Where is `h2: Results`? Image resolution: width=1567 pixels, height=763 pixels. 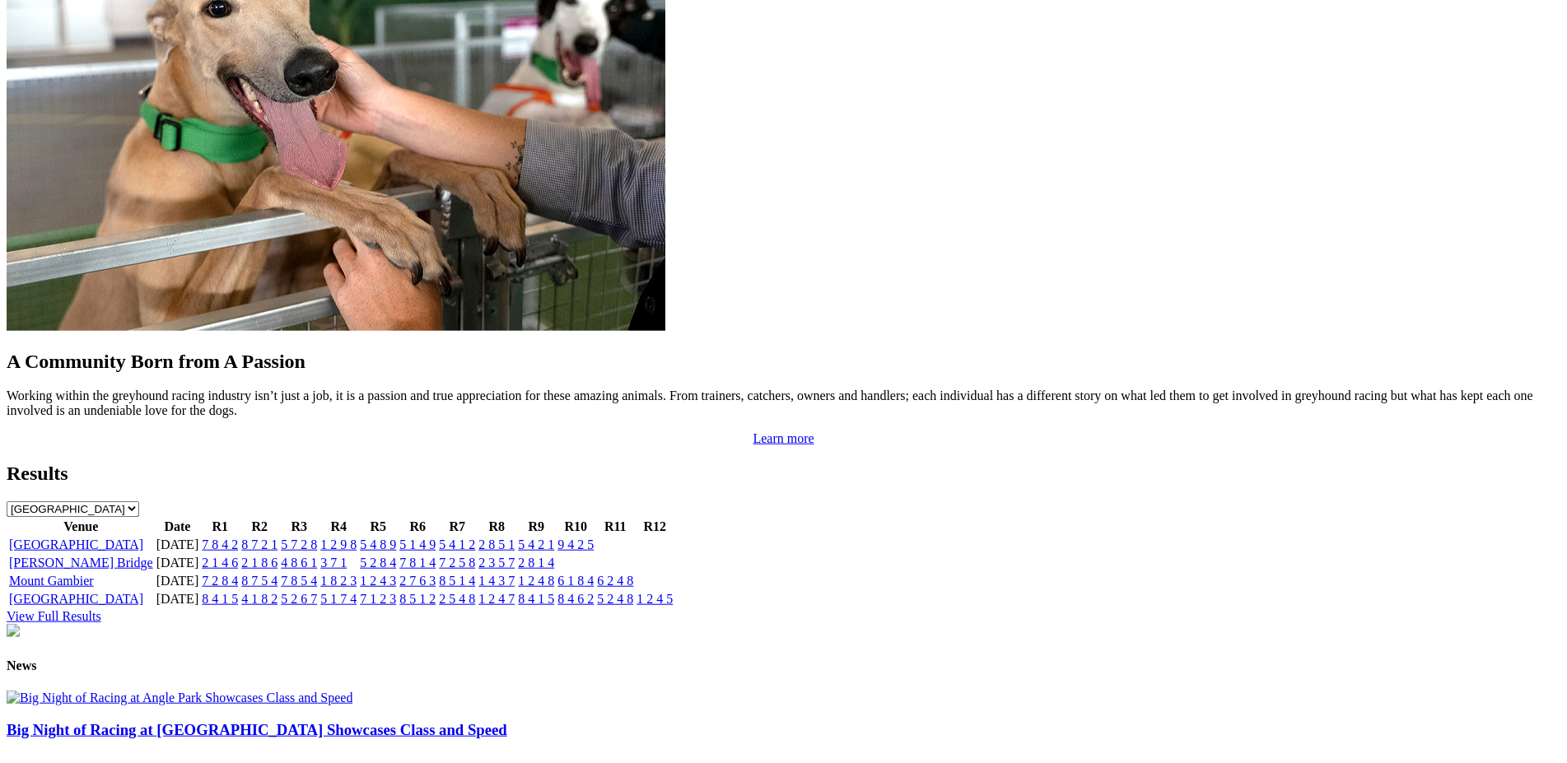
h2: Results is located at coordinates (783, 474).